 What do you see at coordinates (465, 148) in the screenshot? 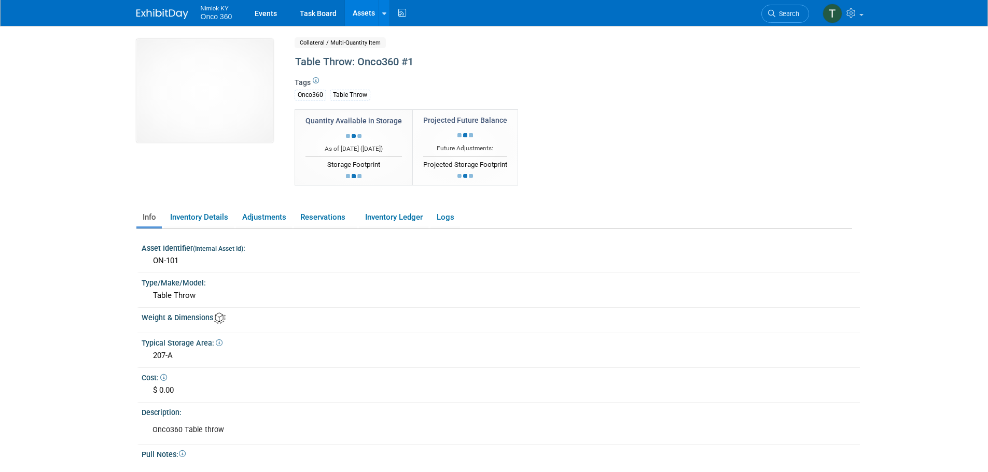
I see `div: Future Adjustments:` at bounding box center [465, 148].